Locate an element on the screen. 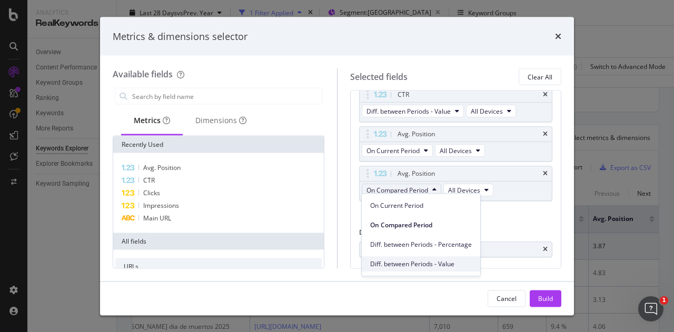 This screenshot has width=674, height=332. div: Recently Used is located at coordinates (219, 145).